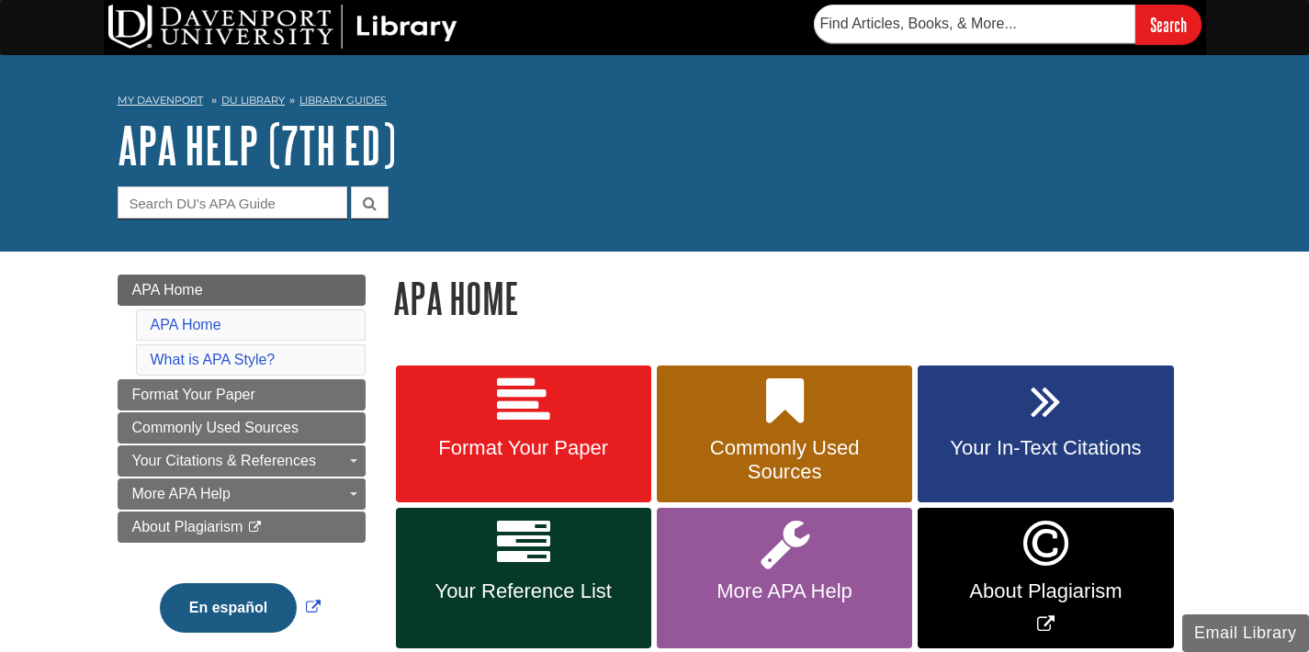 Image resolution: width=1309 pixels, height=652 pixels. I want to click on a: Your In-Text Citations, so click(1045, 435).